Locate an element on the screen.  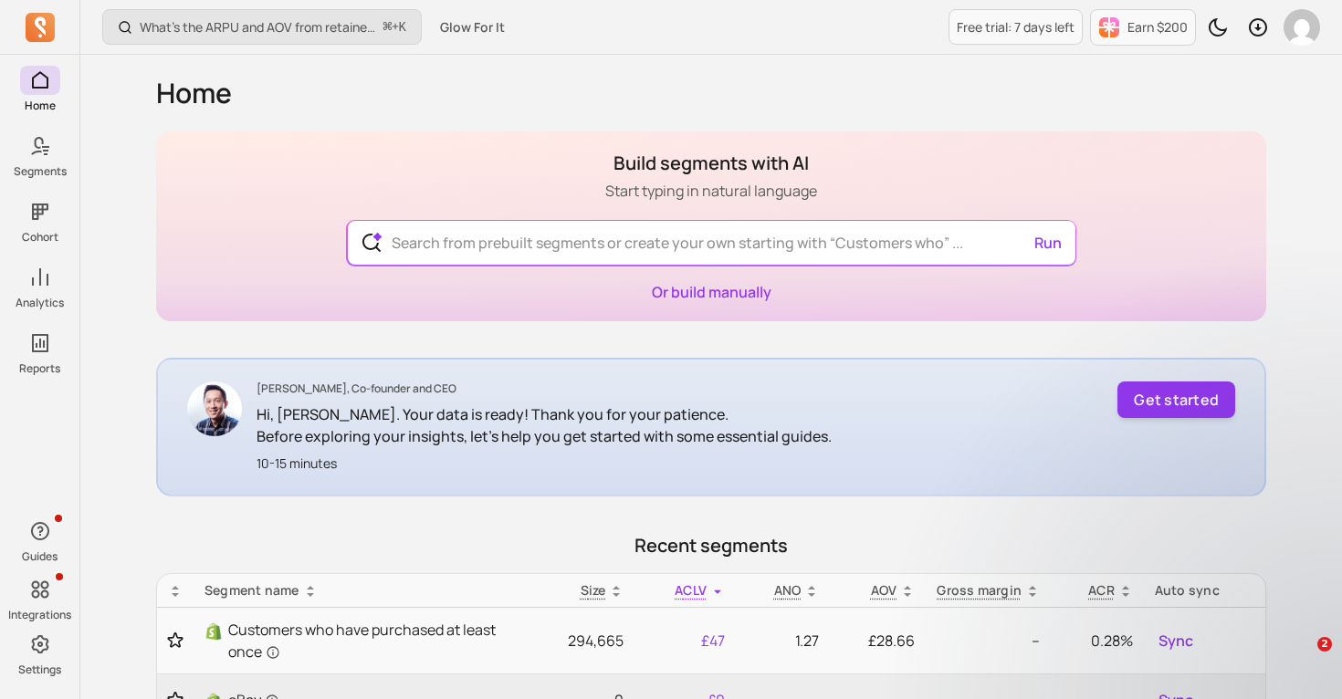
p: Free trial: 7 days left is located at coordinates (1015, 27).